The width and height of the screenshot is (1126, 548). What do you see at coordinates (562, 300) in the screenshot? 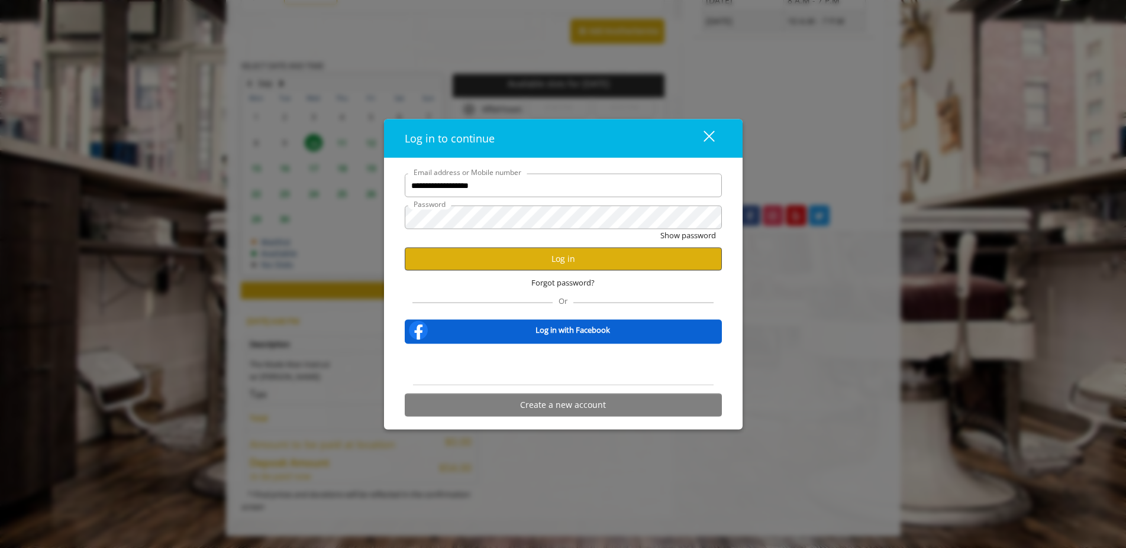
I see `span: Or` at bounding box center [562, 300].